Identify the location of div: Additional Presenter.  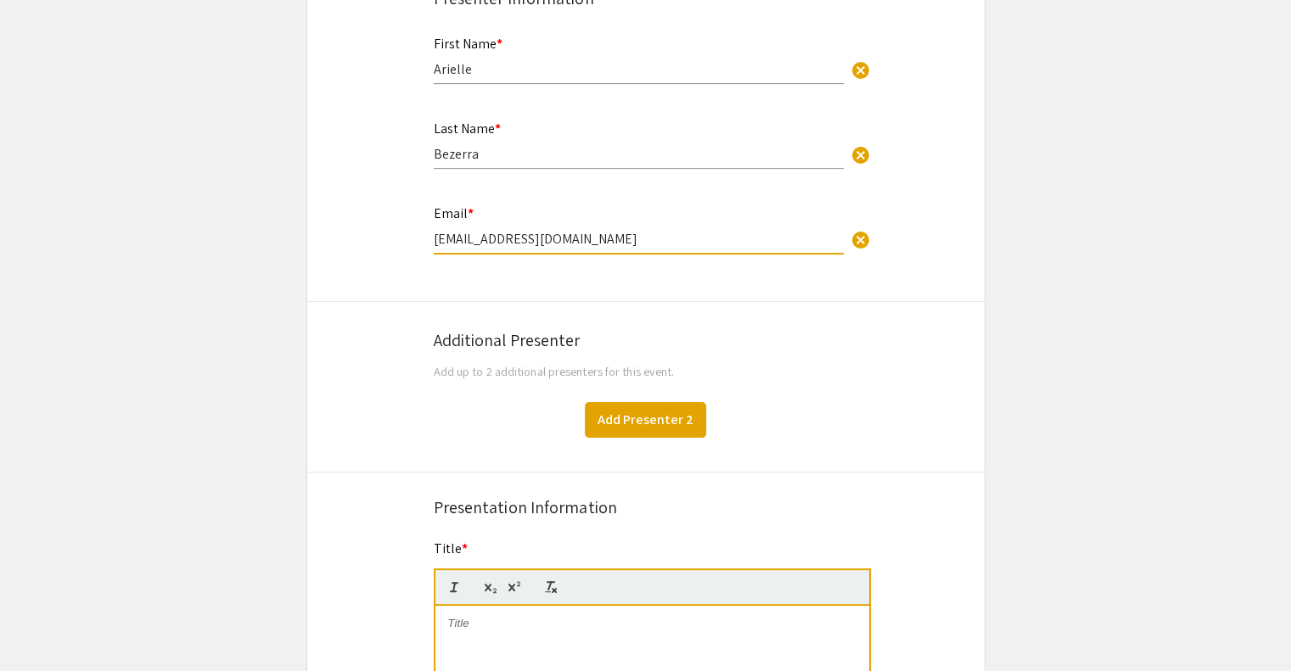
(646, 340).